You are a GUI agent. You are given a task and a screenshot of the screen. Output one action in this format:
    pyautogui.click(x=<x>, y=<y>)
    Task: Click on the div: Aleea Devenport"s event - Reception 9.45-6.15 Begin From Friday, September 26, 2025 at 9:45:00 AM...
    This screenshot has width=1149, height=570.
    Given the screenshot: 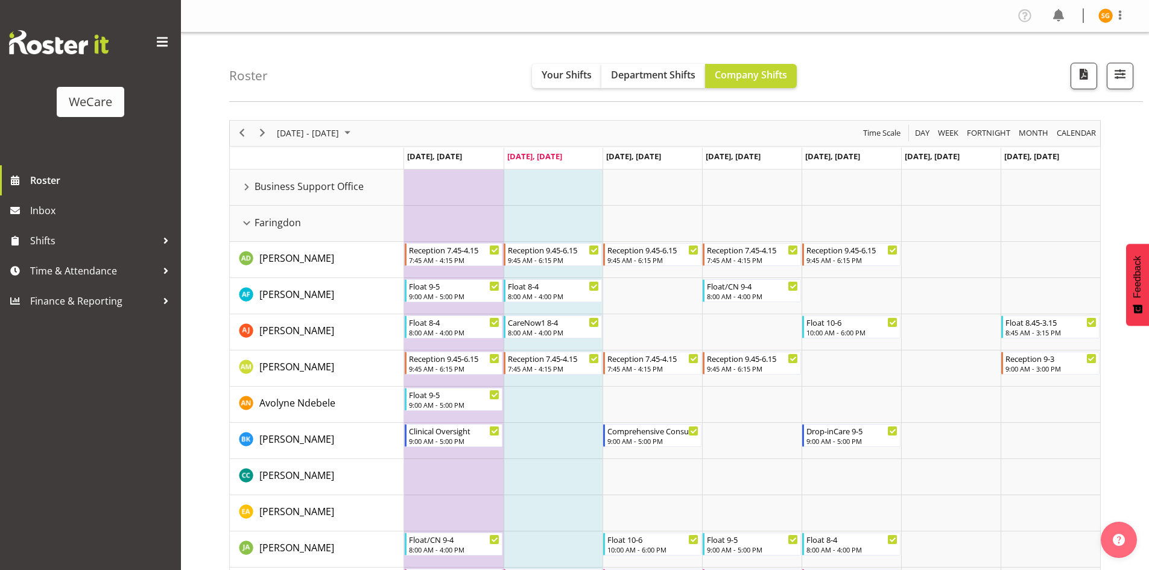 What is the action you would take?
    pyautogui.click(x=851, y=255)
    